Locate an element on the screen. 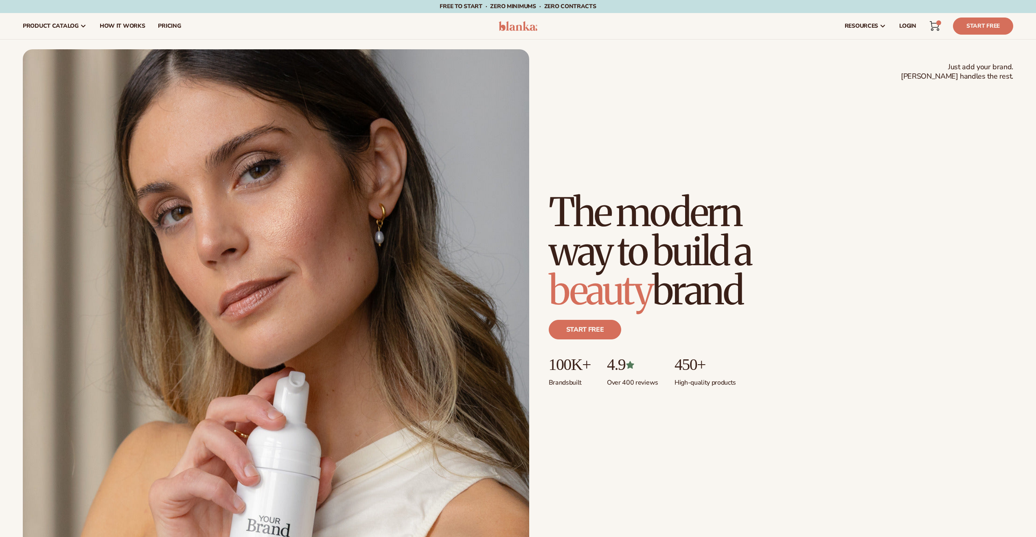 Image resolution: width=1036 pixels, height=537 pixels. span: LOGIN is located at coordinates (908, 26).